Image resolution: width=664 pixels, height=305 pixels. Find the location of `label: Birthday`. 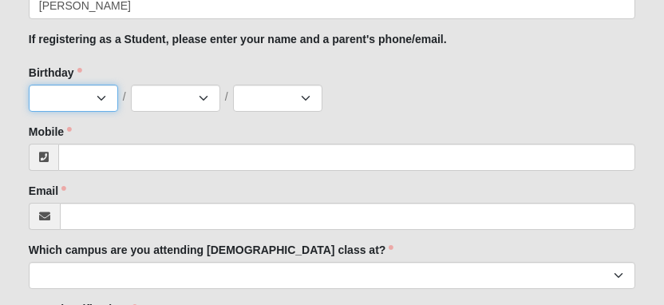

label: Birthday is located at coordinates (55, 73).